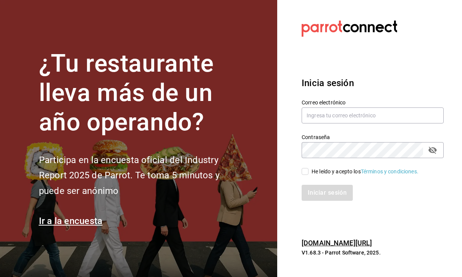  I want to click on label: Contraseña, so click(372, 137).